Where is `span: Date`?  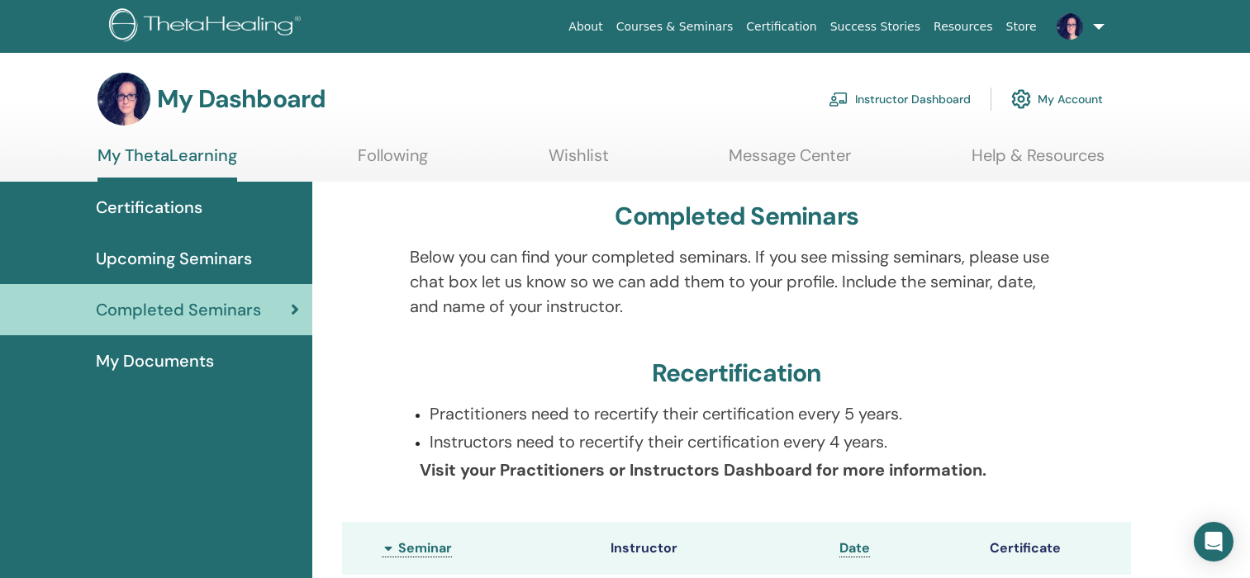
span: Date is located at coordinates (854, 548).